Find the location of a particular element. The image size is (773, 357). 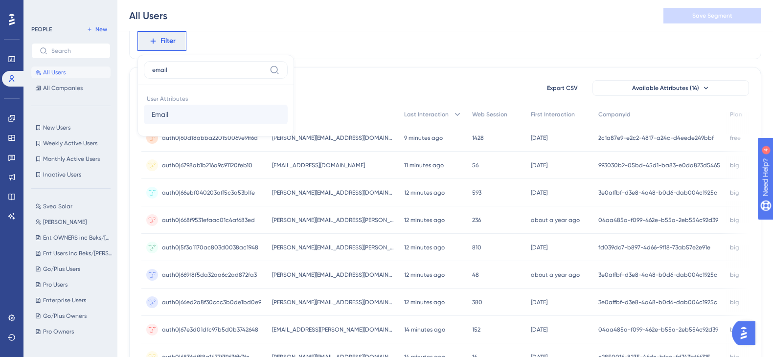

button: Go/Plus Owners is located at coordinates (74, 316).